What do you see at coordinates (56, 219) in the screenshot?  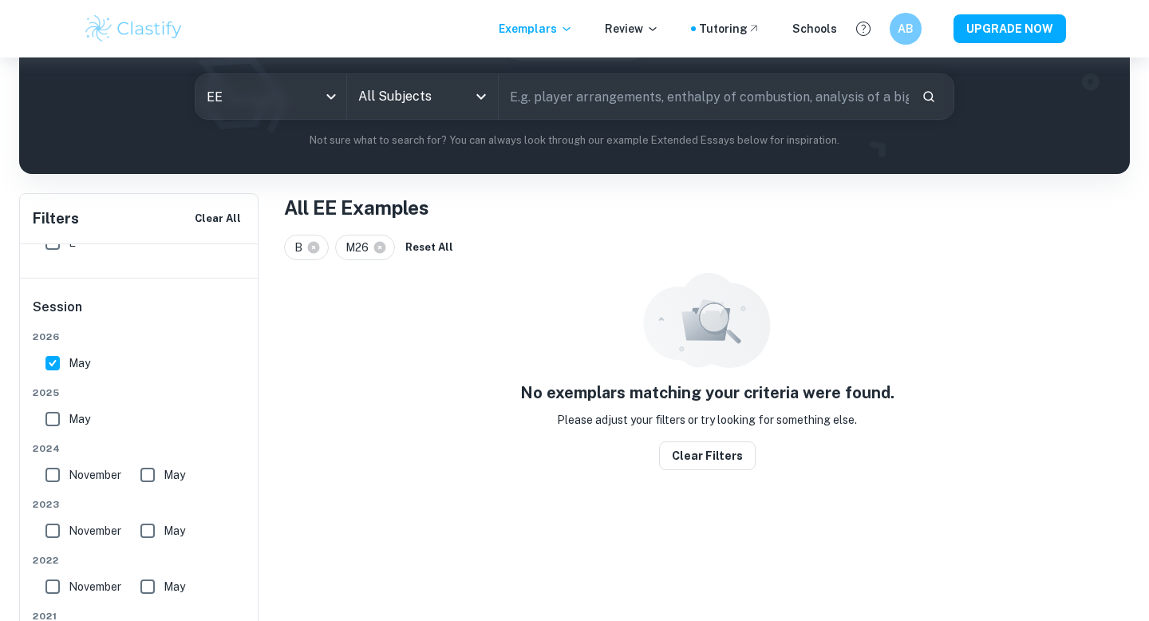 I see `h6: Filters` at bounding box center [56, 219].